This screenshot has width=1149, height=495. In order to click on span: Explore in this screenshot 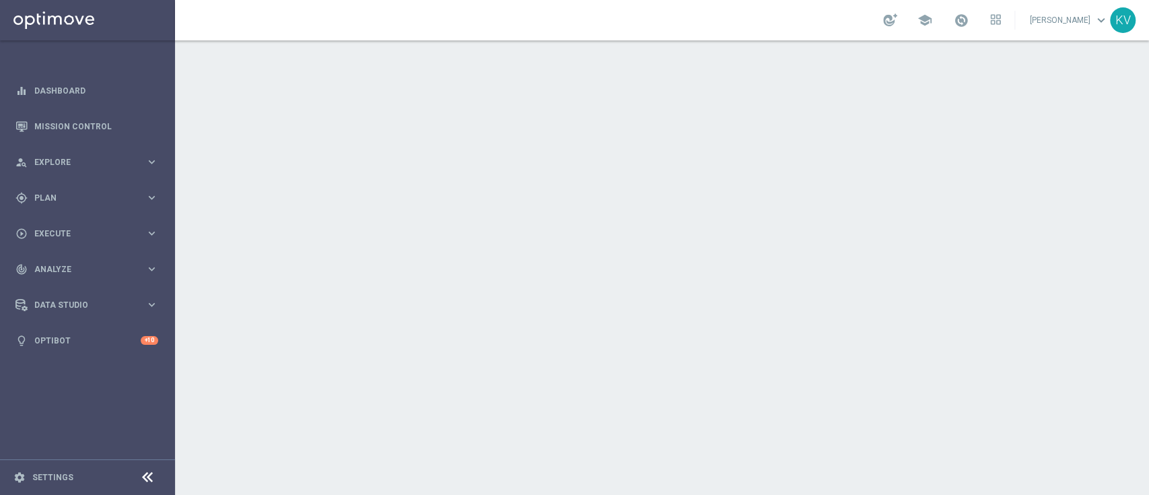, I will do `click(90, 162)`.